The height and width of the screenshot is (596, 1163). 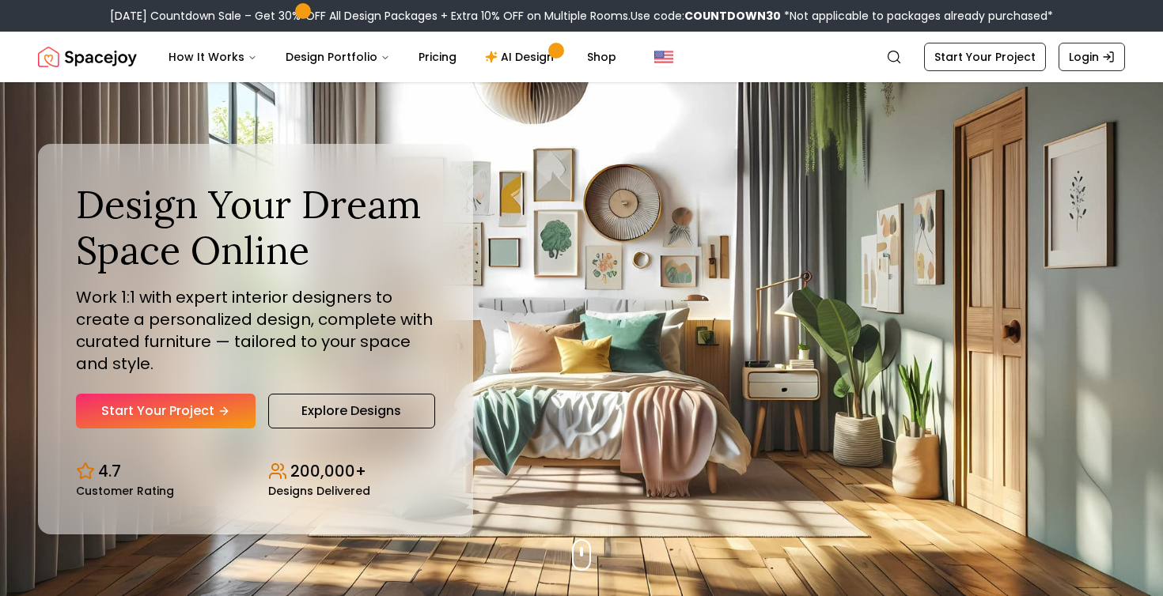 What do you see at coordinates (351, 411) in the screenshot?
I see `a: Explore Designs` at bounding box center [351, 411].